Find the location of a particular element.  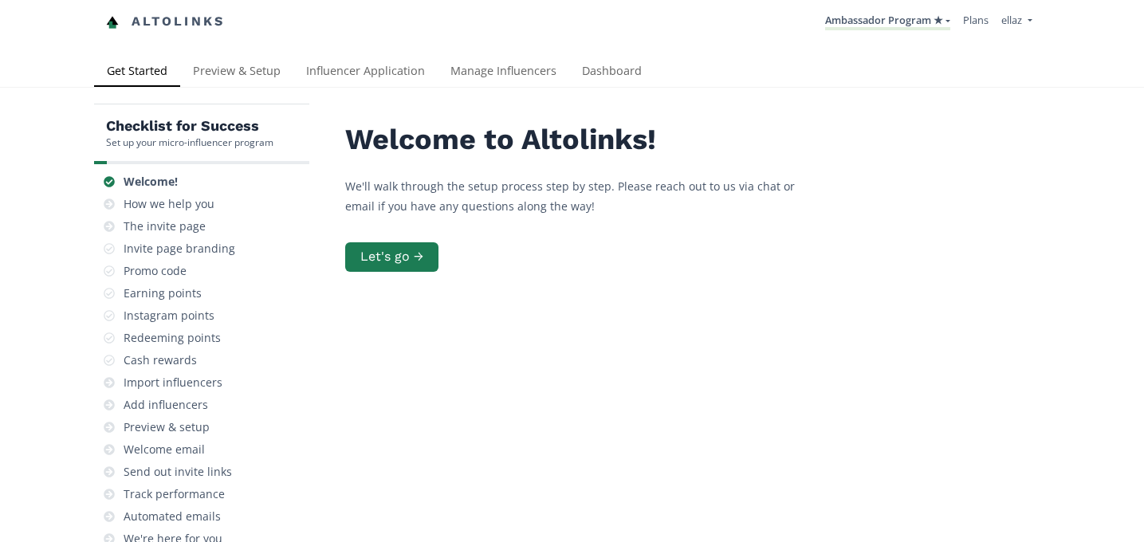

button: Let's go → is located at coordinates (391, 257).